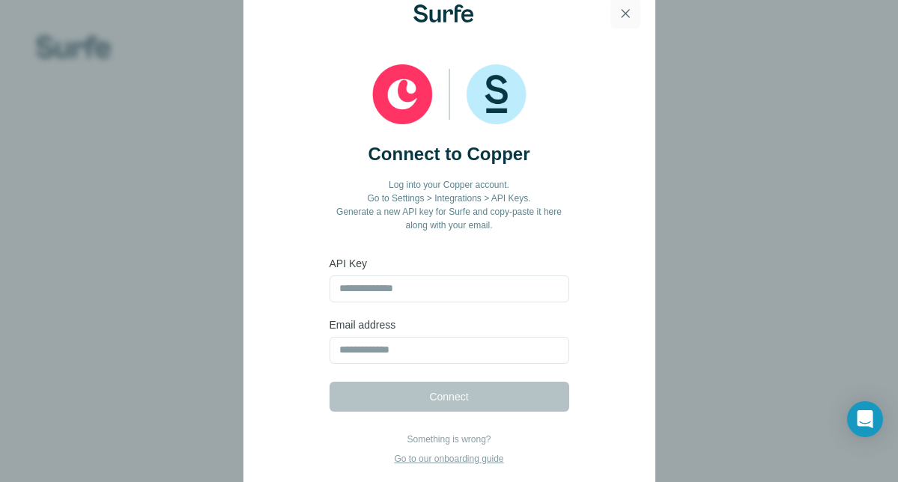 This screenshot has width=898, height=482. Describe the element at coordinates (449, 325) in the screenshot. I see `label: Email address` at that location.